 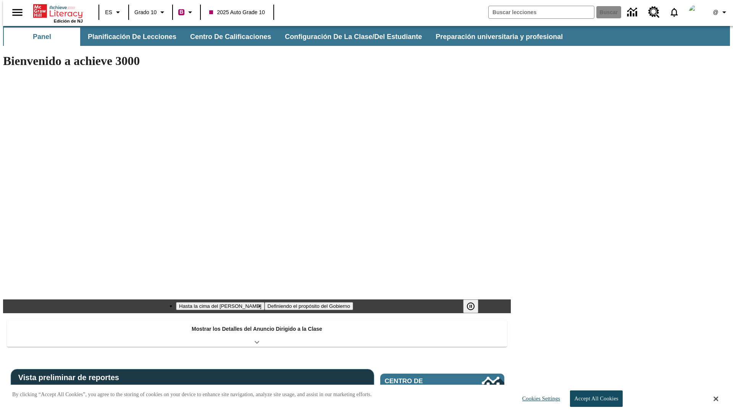 I want to click on h1: Bienvenido a achieve 3000, so click(x=257, y=61).